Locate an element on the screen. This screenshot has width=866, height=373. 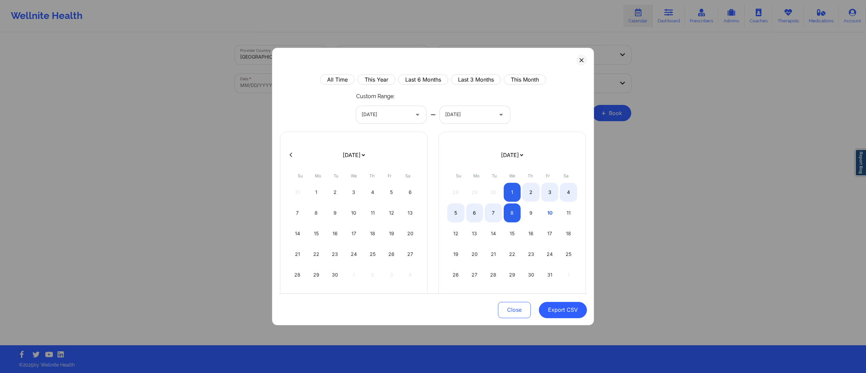
div: Tue Oct 28 2025 is located at coordinates (493, 275).